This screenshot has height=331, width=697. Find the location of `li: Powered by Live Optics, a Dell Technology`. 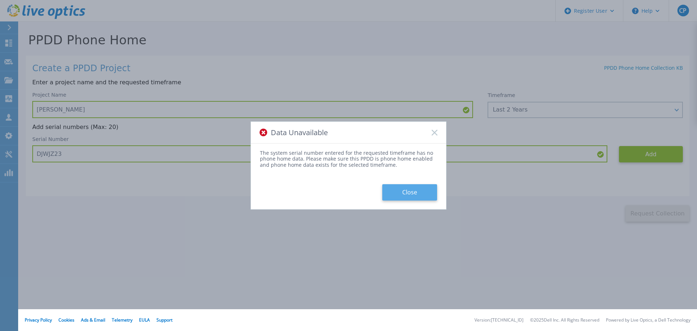

li: Powered by Live Optics, a Dell Technology is located at coordinates (648, 320).